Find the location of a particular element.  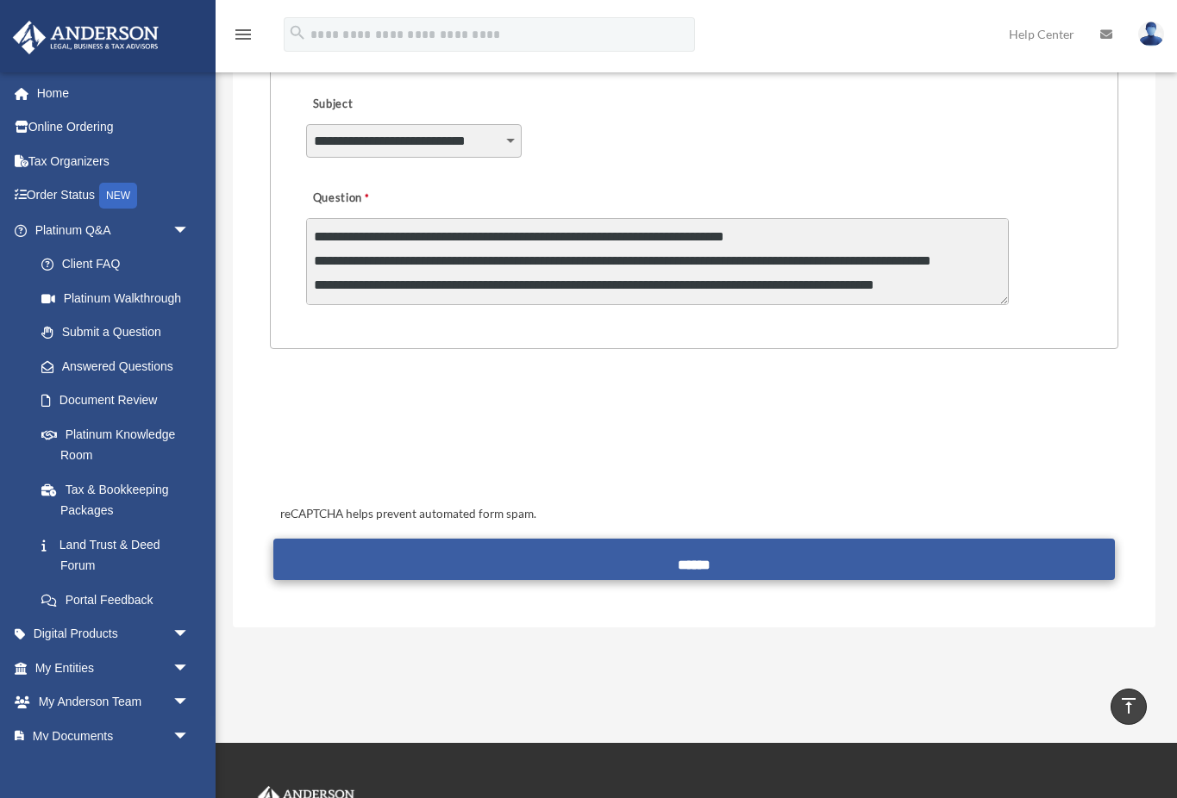

a: Document Review is located at coordinates (120, 401).